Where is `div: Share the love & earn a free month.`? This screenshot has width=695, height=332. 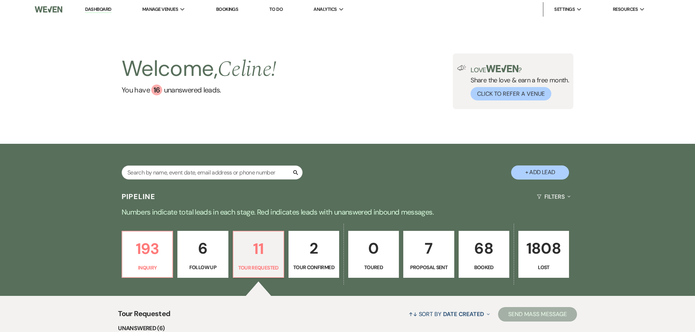
div: Share the love & earn a free month. is located at coordinates (517, 83).